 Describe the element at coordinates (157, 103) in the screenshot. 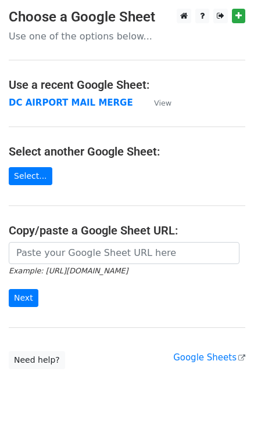

I see `a: View` at that location.